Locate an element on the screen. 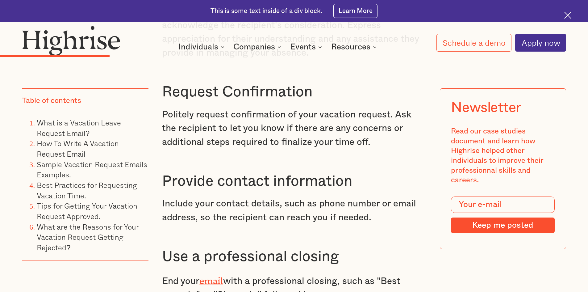  h3: Provide contact information is located at coordinates (294, 181).